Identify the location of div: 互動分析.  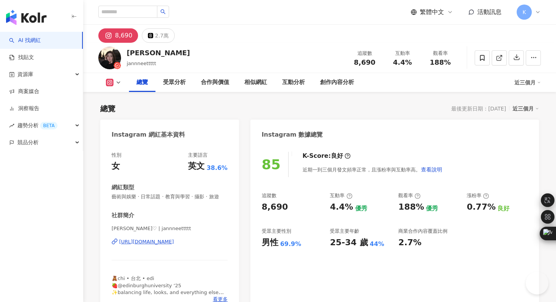
(293, 82).